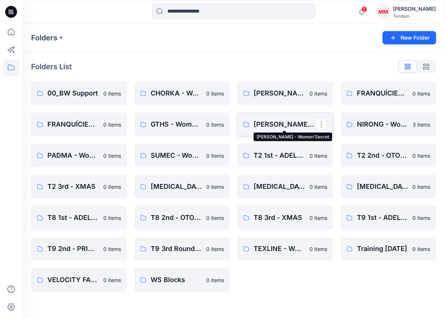 The width and height of the screenshot is (445, 318). Describe the element at coordinates (279, 218) in the screenshot. I see `p: T8 3rd - XMAS` at that location.